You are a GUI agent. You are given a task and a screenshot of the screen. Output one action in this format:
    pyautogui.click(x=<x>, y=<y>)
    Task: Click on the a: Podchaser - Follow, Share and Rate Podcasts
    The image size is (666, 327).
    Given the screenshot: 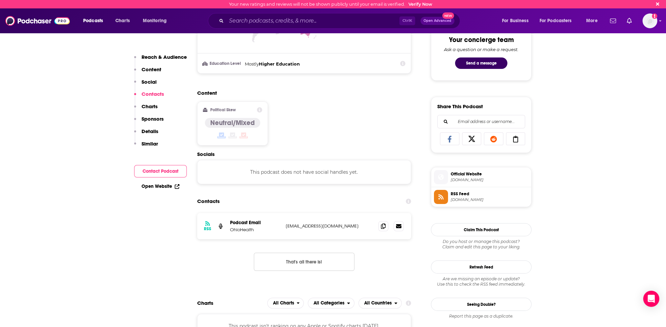 What is the action you would take?
    pyautogui.click(x=38, y=21)
    